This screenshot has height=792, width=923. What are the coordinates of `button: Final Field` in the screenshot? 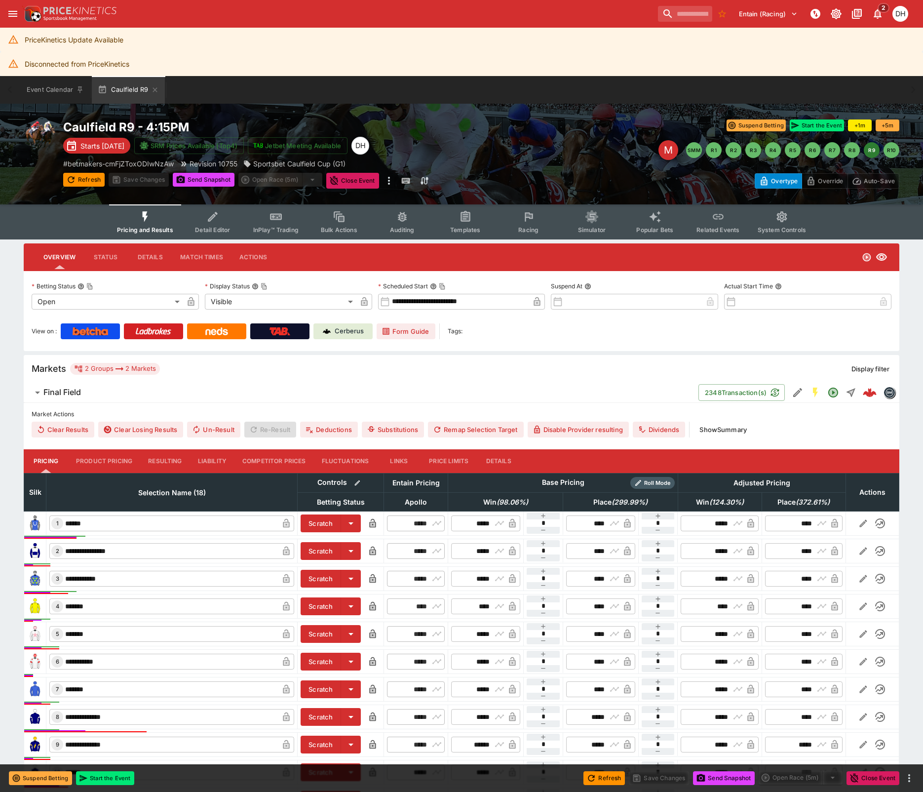 It's located at (361, 392).